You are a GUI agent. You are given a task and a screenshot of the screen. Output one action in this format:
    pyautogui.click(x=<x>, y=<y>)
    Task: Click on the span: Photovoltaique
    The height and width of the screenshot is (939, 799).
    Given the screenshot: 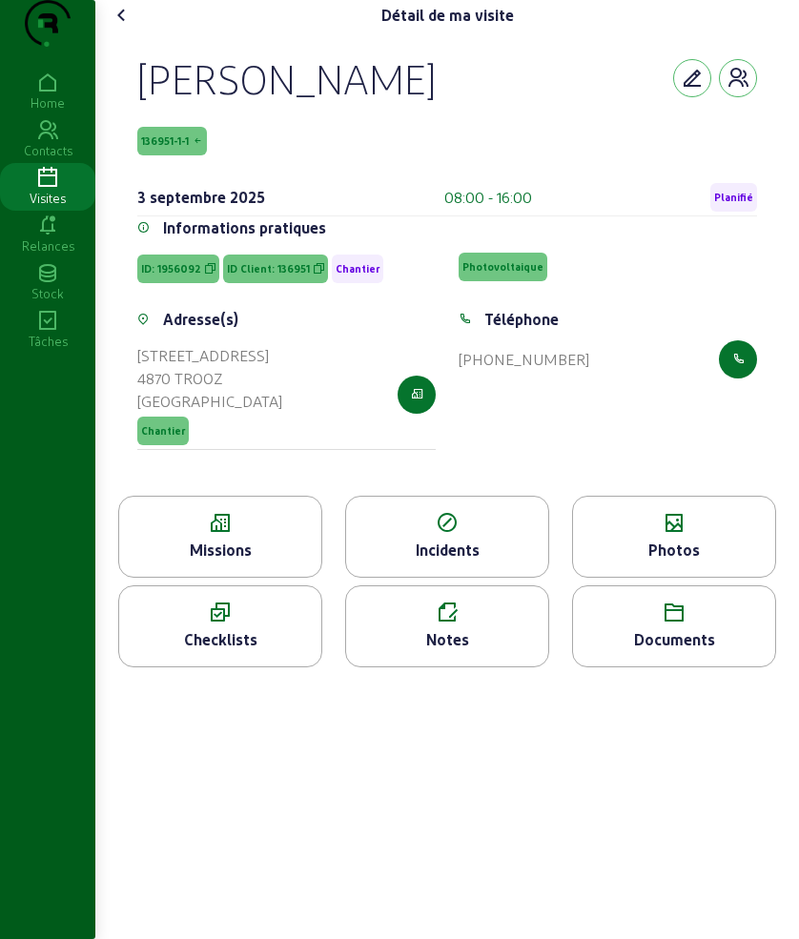 What is the action you would take?
    pyautogui.click(x=502, y=267)
    